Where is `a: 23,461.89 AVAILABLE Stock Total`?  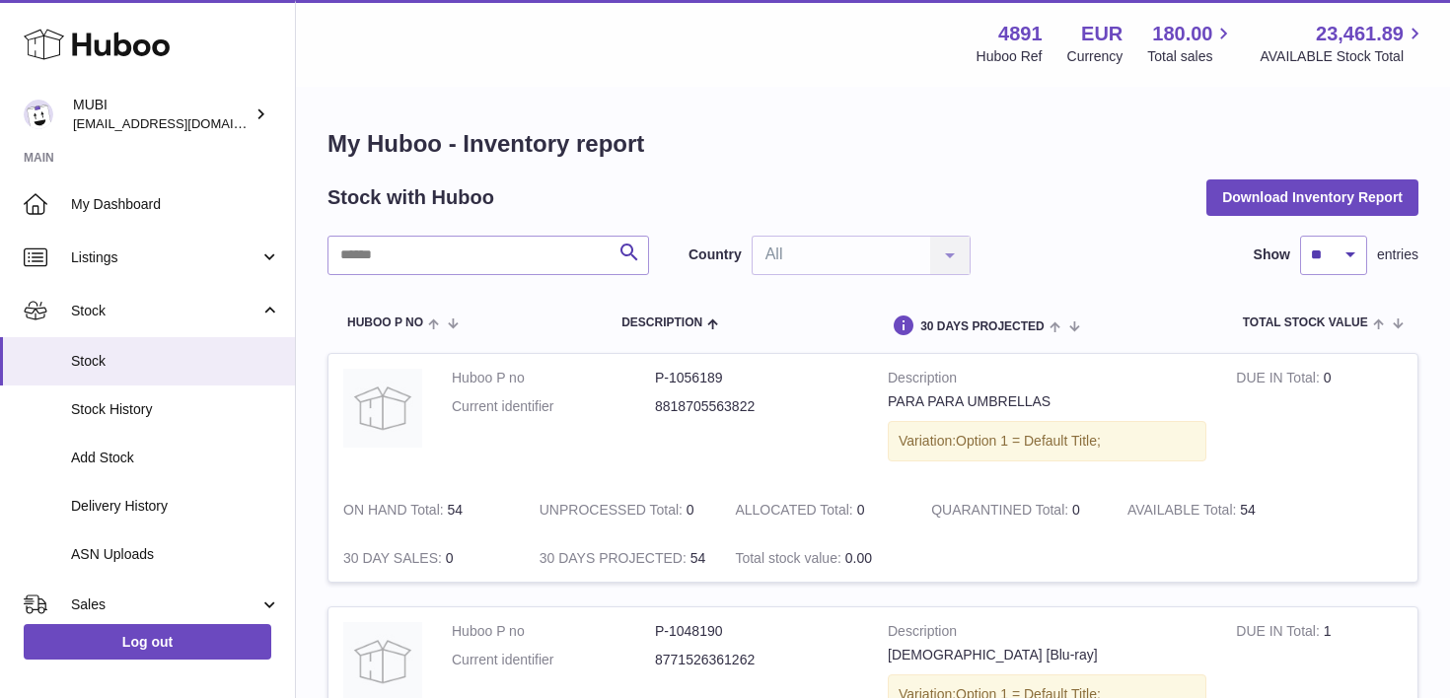 a: 23,461.89 AVAILABLE Stock Total is located at coordinates (1342, 43).